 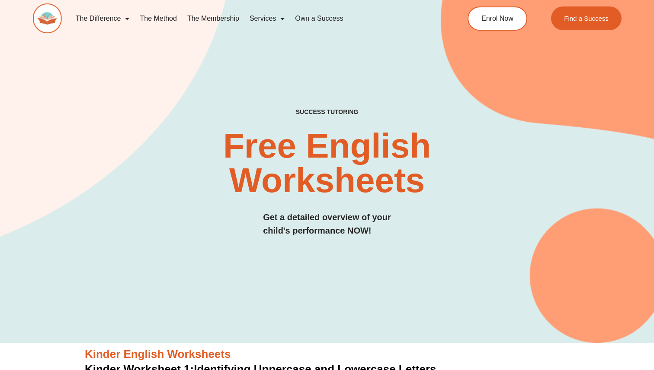 I want to click on a: Services, so click(x=267, y=19).